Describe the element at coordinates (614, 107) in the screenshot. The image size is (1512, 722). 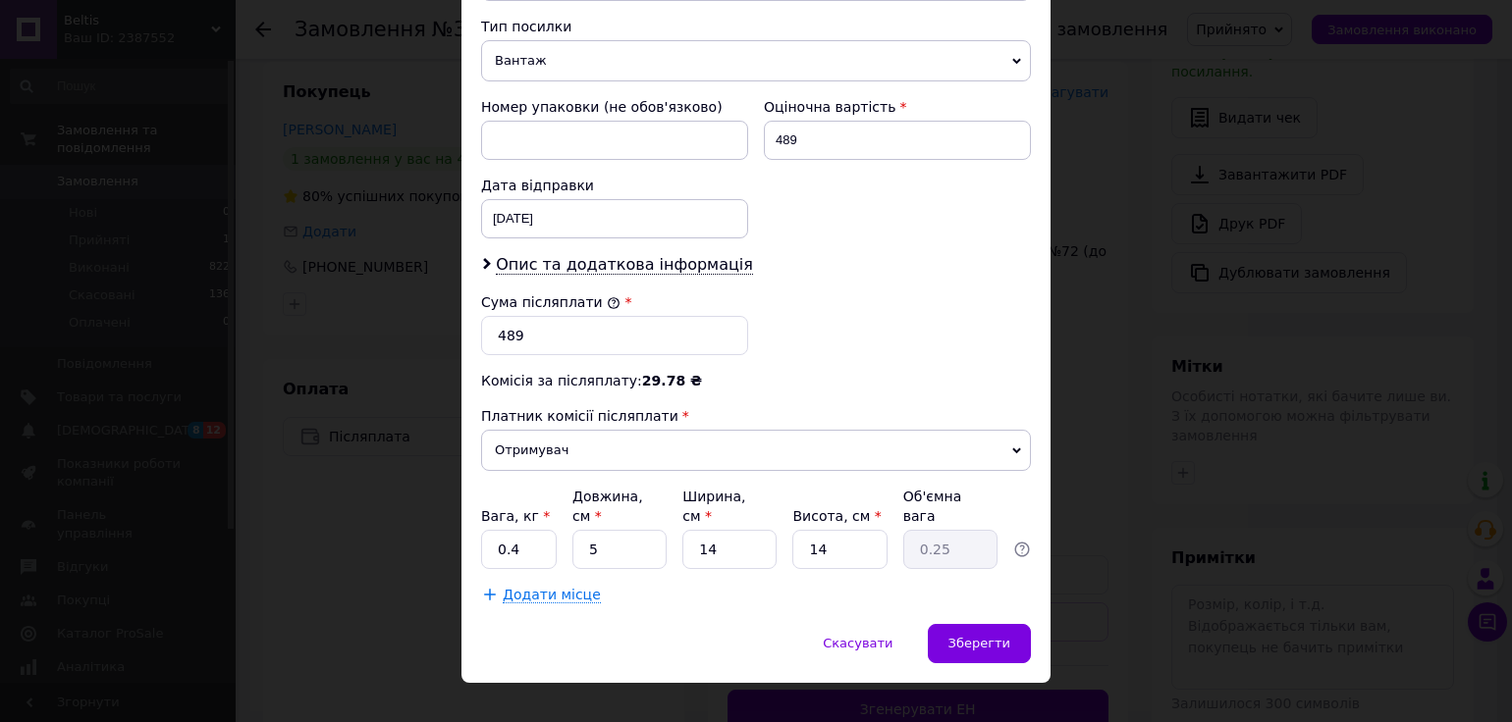
I see `div: Номер упаковки (не обов'язково)` at that location.